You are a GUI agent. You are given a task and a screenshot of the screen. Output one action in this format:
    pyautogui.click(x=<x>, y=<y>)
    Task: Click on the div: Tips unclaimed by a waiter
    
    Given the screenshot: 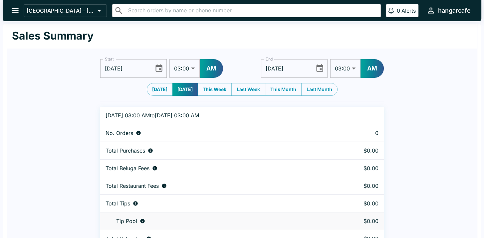 What is the action you would take?
    pyautogui.click(x=214, y=221)
    